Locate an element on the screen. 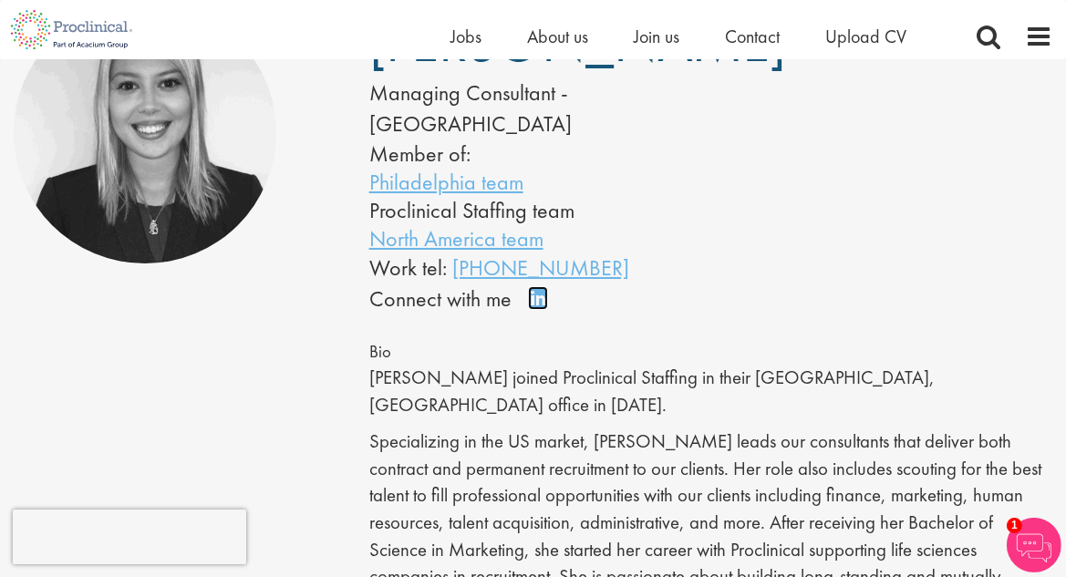  span: Join us is located at coordinates (657, 36).